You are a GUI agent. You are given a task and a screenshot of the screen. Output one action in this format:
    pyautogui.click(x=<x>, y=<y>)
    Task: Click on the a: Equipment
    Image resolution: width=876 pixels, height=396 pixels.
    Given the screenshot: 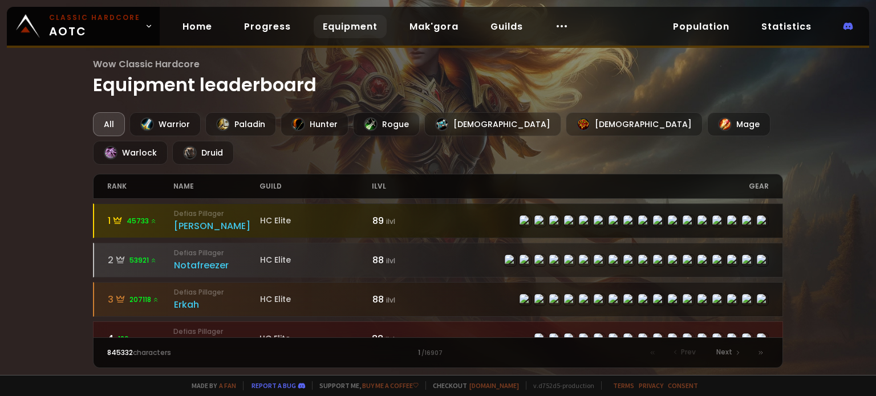 What is the action you would take?
    pyautogui.click(x=350, y=26)
    